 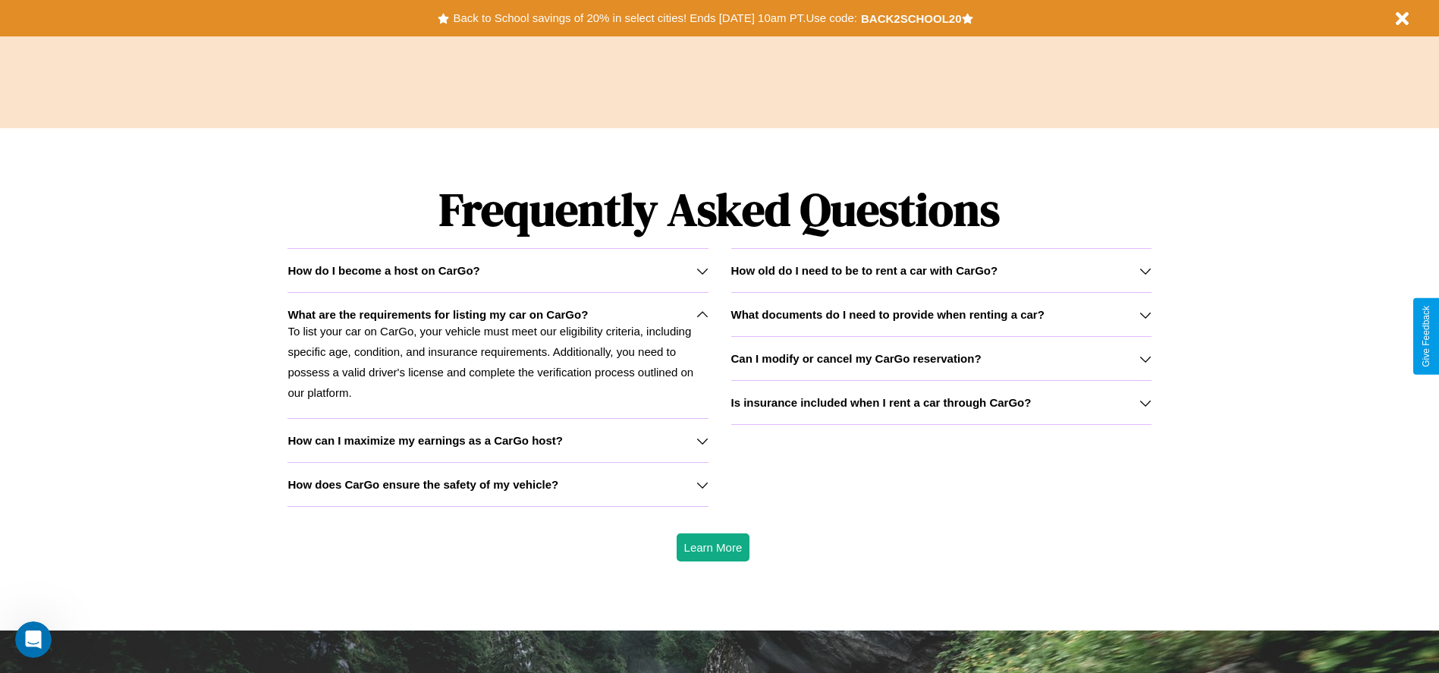 I want to click on h1: Frequently Asked Questions, so click(x=719, y=209).